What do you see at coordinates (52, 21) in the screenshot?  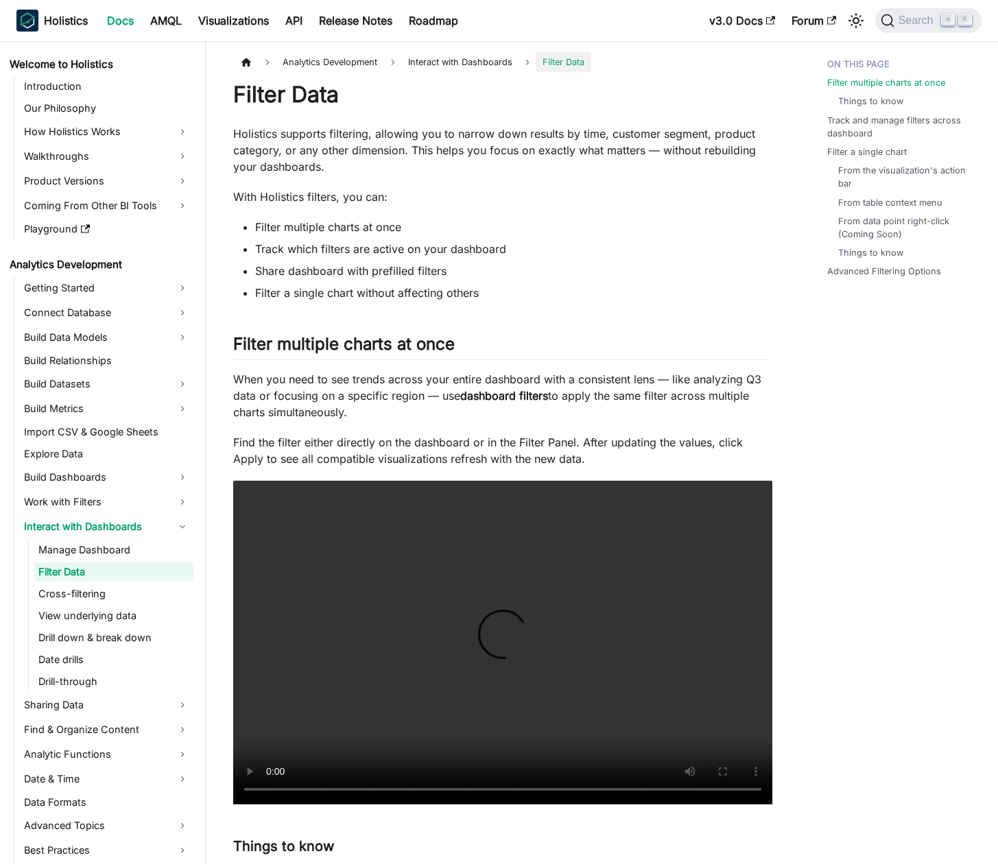 I see `a: HolisticsHolistics` at bounding box center [52, 21].